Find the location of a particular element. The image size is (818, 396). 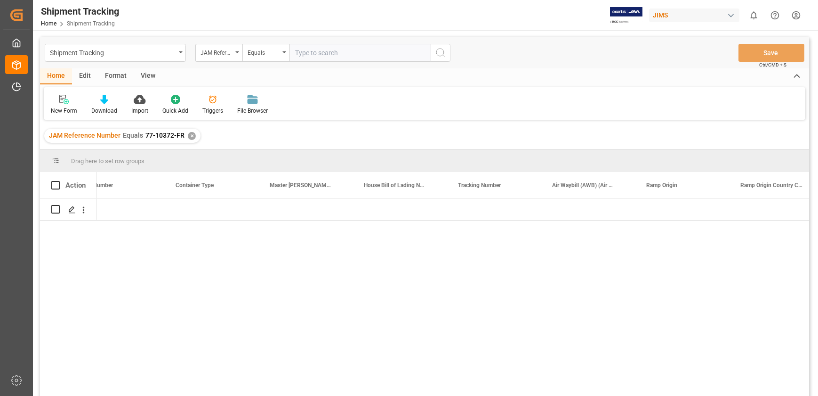

button: show 0 new notifications is located at coordinates (754, 15).